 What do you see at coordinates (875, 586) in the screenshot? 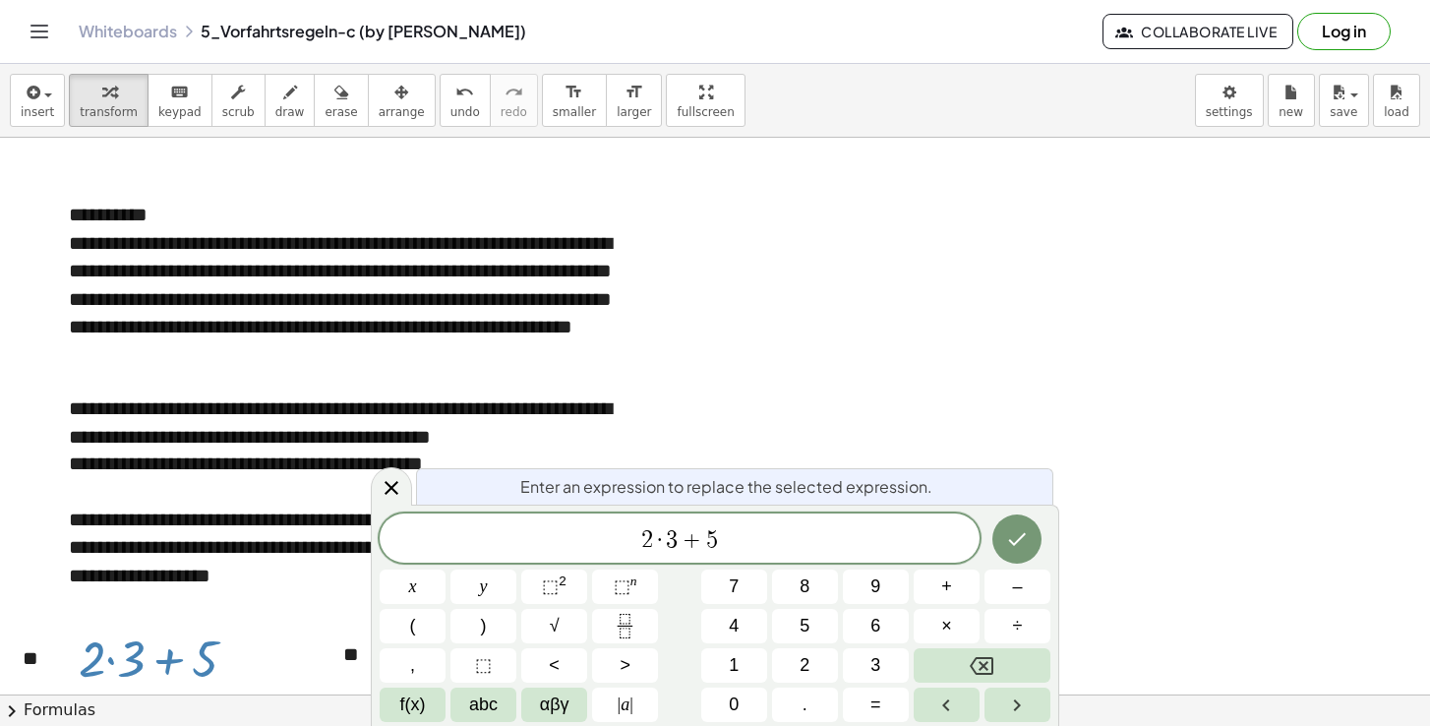
I see `button: 9` at bounding box center [875, 586].